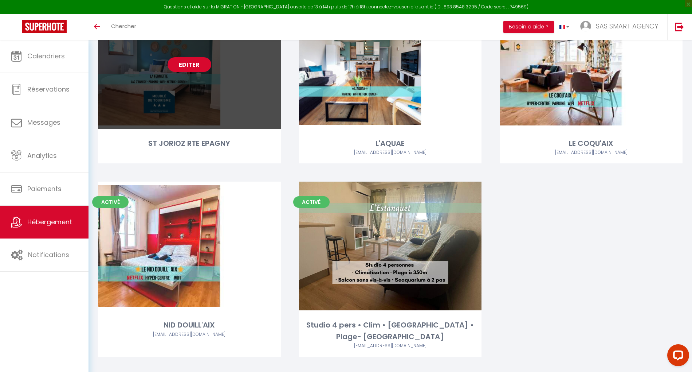 The width and height of the screenshot is (692, 372). What do you see at coordinates (44, 26) in the screenshot?
I see `img: Super Booking` at bounding box center [44, 26].